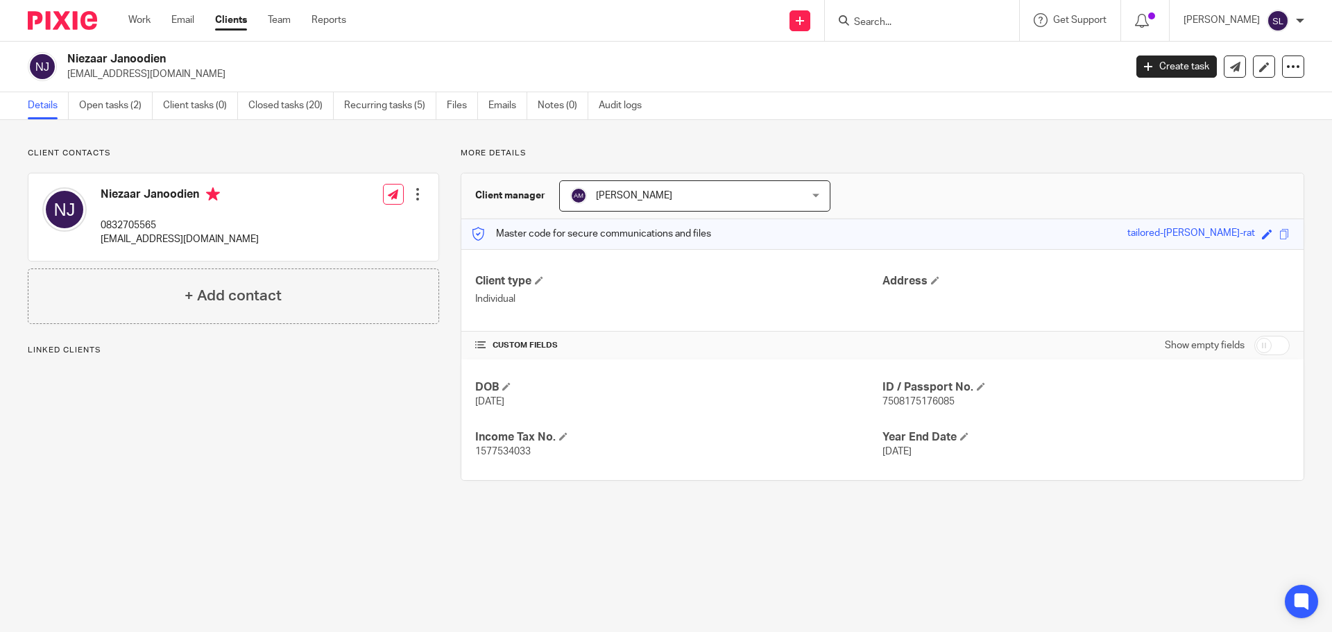 This screenshot has height=632, width=1332. I want to click on a: Team, so click(279, 20).